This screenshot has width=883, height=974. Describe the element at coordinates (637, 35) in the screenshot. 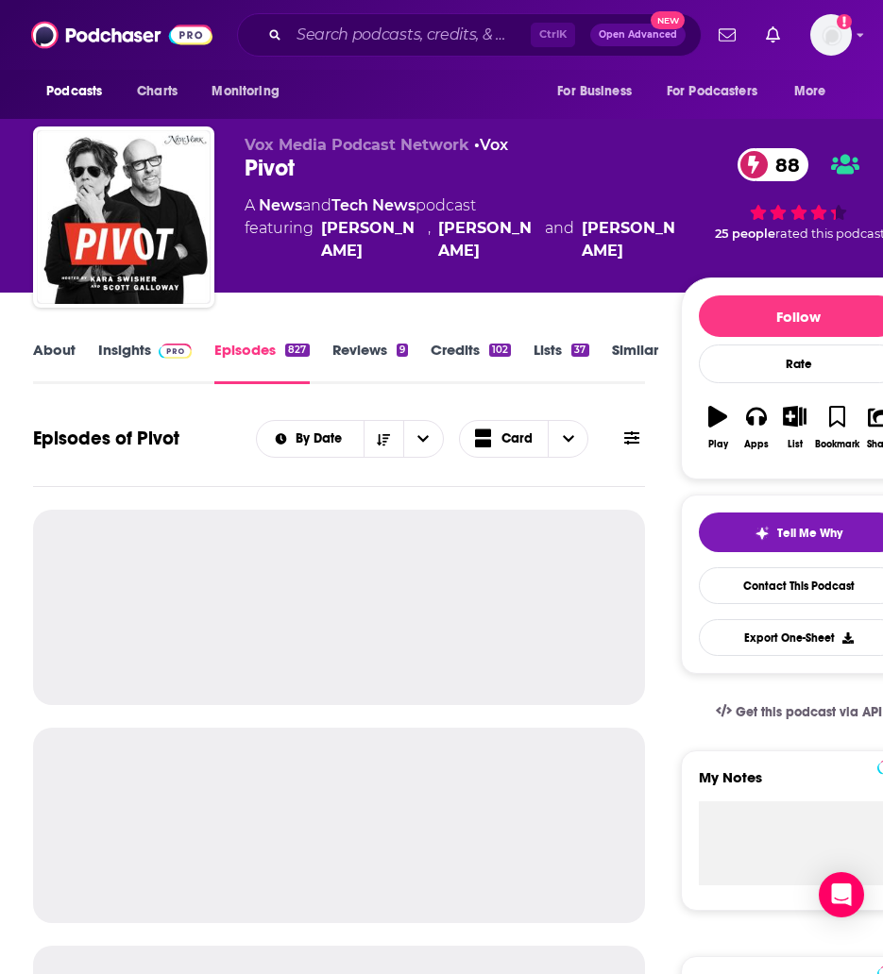

I see `button: Open AdvancedNew` at that location.